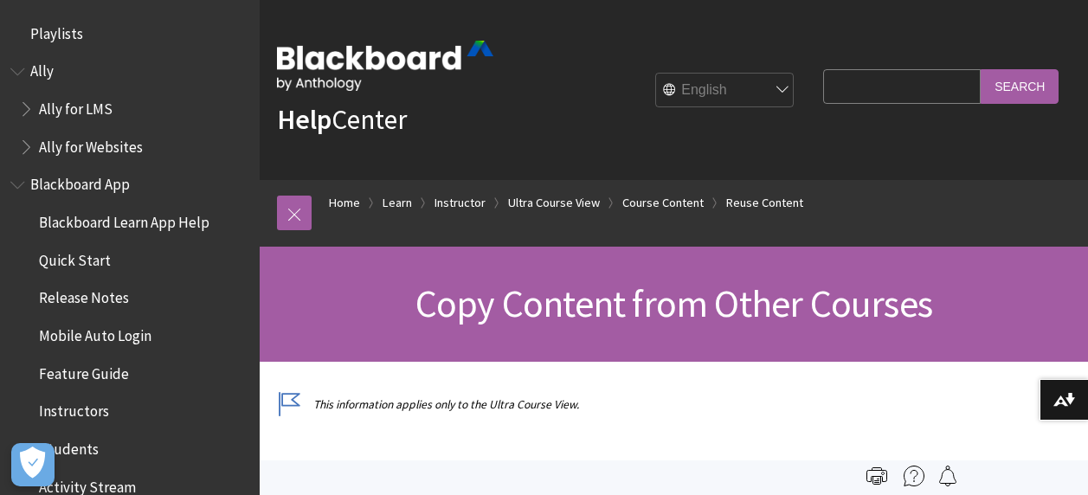 The height and width of the screenshot is (495, 1088). Describe the element at coordinates (84, 371) in the screenshot. I see `span: Feature Guide` at that location.